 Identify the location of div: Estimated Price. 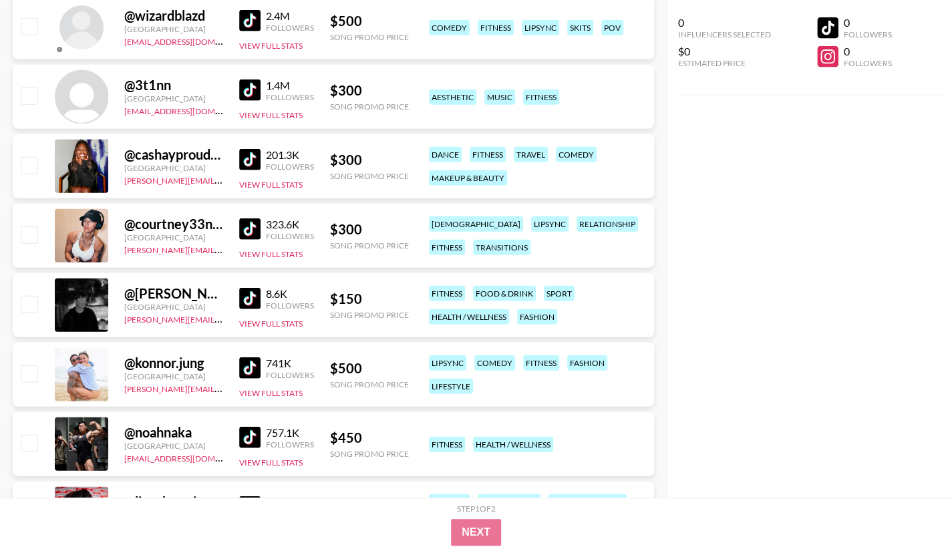
(724, 63).